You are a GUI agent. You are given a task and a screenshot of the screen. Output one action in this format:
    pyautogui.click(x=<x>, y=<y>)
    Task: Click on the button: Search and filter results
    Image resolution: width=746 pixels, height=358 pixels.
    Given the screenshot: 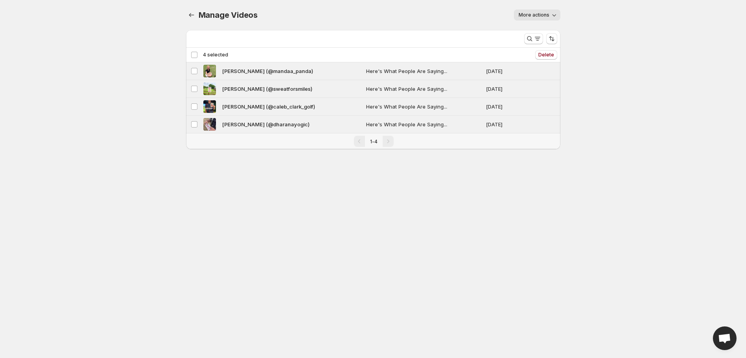 What is the action you would take?
    pyautogui.click(x=534, y=39)
    